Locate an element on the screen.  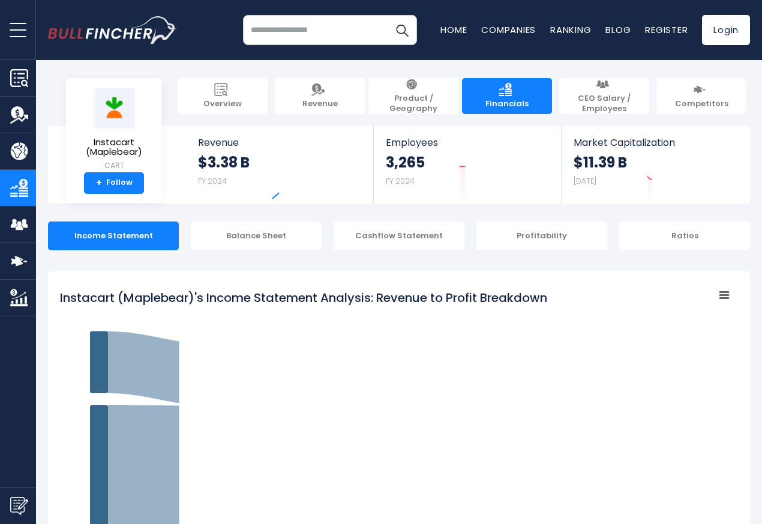
span: Product / Geography is located at coordinates (413, 104).